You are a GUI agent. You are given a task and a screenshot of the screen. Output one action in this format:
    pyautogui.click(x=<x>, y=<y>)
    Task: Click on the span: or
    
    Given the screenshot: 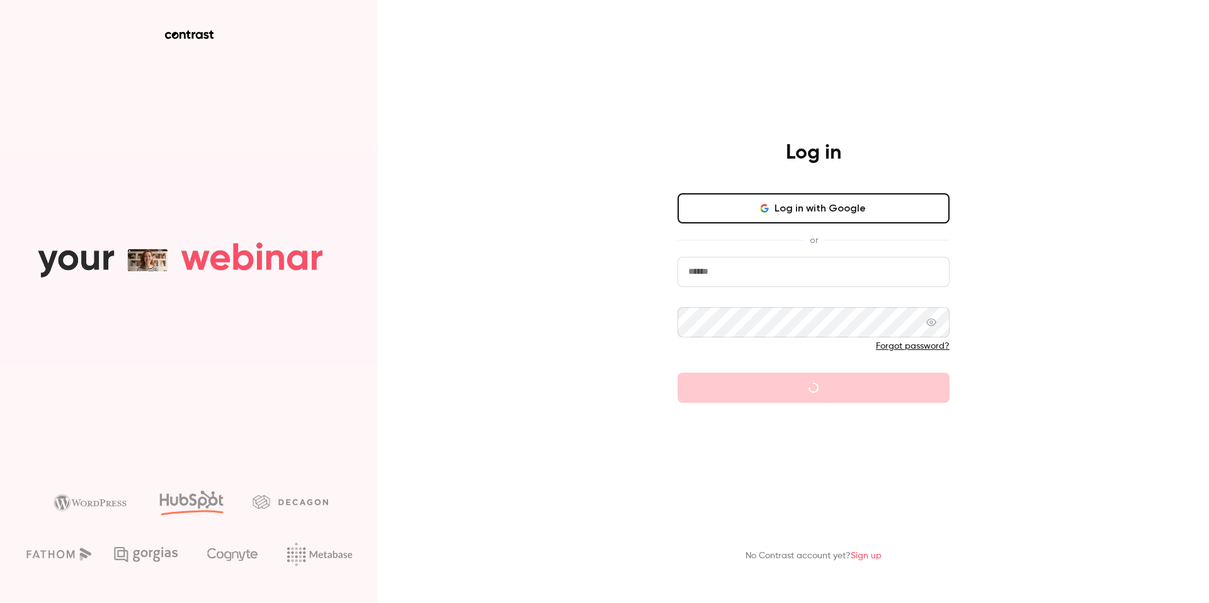 What is the action you would take?
    pyautogui.click(x=814, y=240)
    